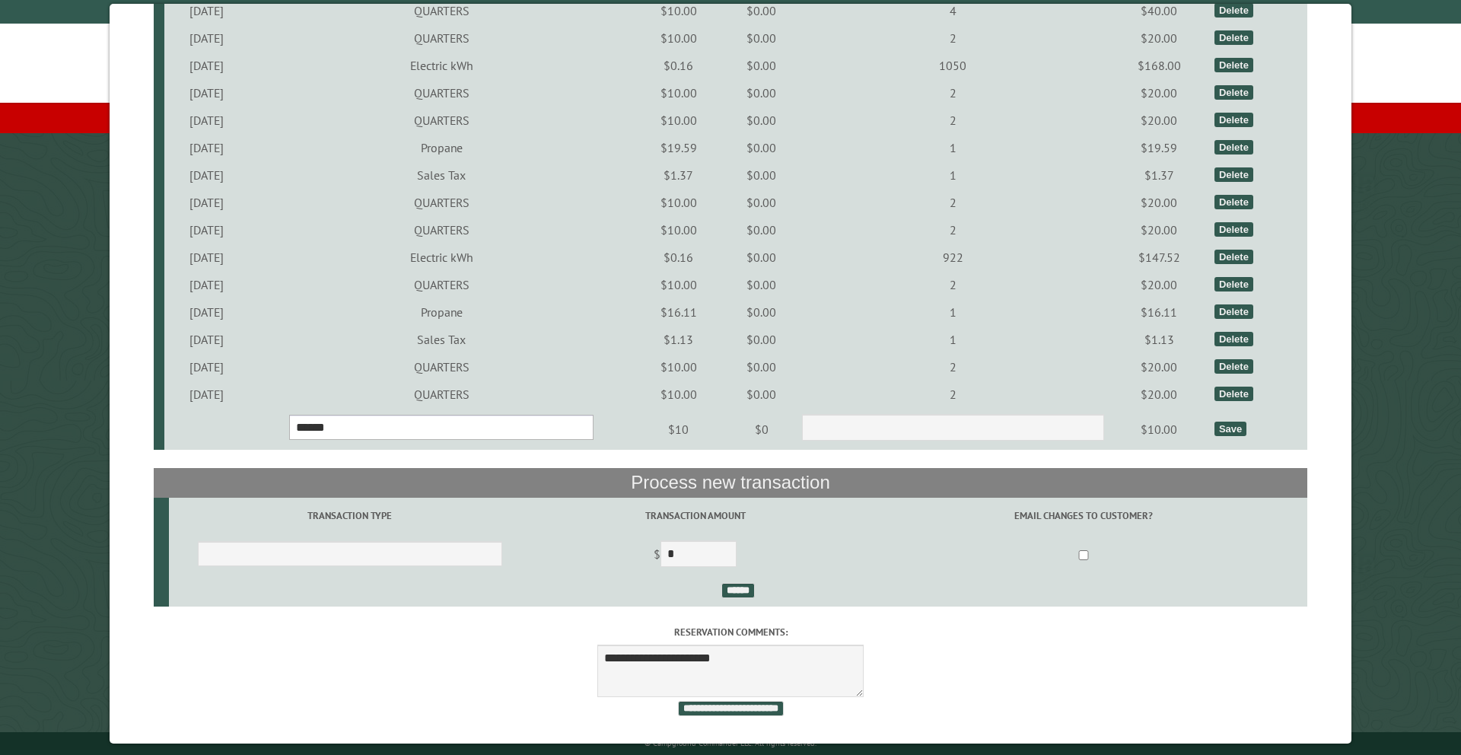  I want to click on td: $147.52, so click(1159, 257).